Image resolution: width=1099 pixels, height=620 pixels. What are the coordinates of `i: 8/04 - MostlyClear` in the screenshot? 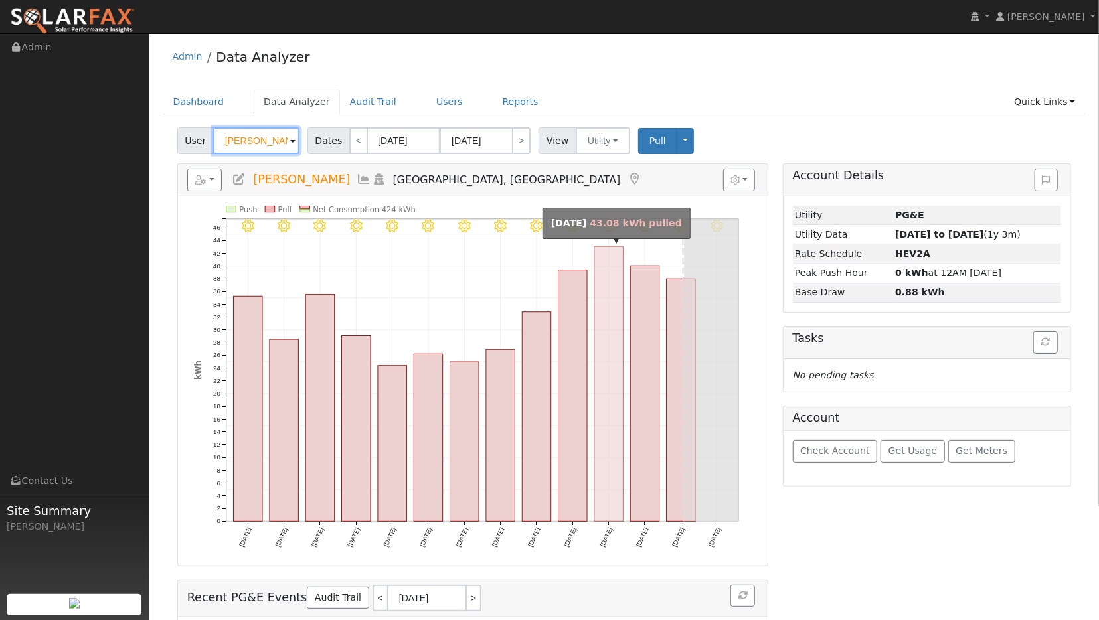 It's located at (428, 226).